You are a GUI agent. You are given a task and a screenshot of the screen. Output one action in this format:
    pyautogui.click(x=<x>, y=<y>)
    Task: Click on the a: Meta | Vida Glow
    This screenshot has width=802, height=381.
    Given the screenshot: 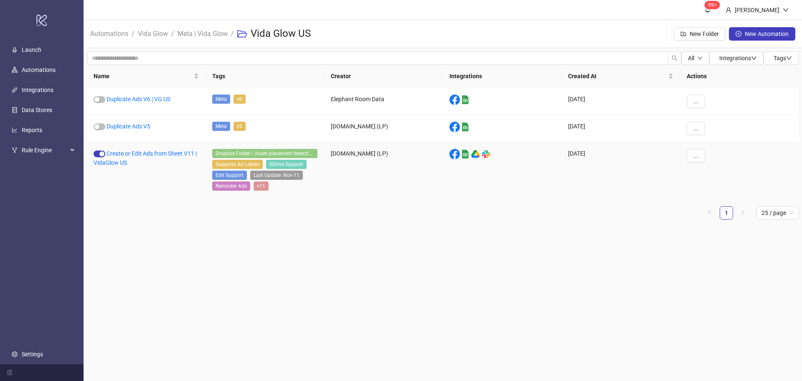 What is the action you would take?
    pyautogui.click(x=203, y=33)
    